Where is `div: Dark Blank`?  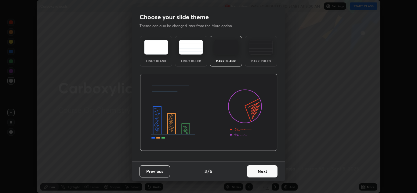 div: Dark Blank is located at coordinates (226, 61).